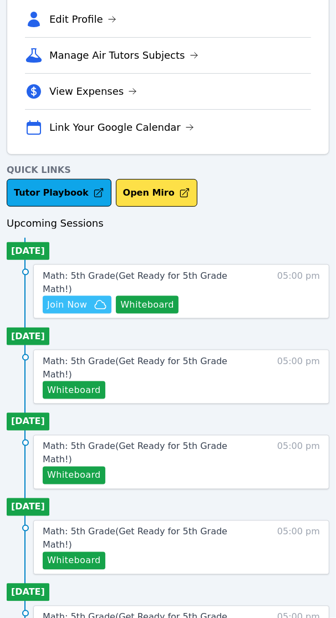  Describe the element at coordinates (121, 127) in the screenshot. I see `a: Link Your Google Calendar` at that location.